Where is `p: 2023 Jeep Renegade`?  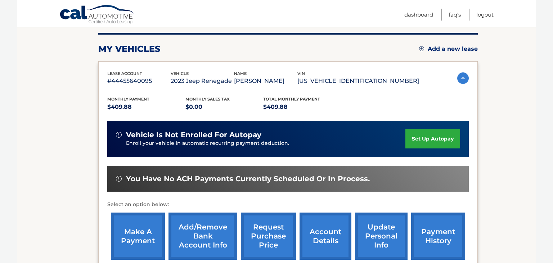
p: 2023 Jeep Renegade is located at coordinates (202, 81).